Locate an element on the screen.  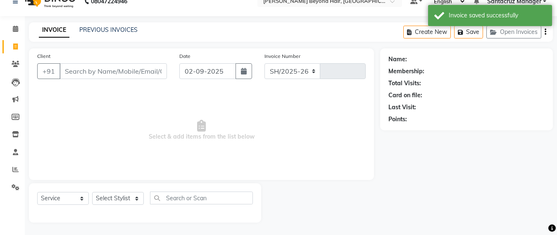
div: Points: is located at coordinates (398, 119).